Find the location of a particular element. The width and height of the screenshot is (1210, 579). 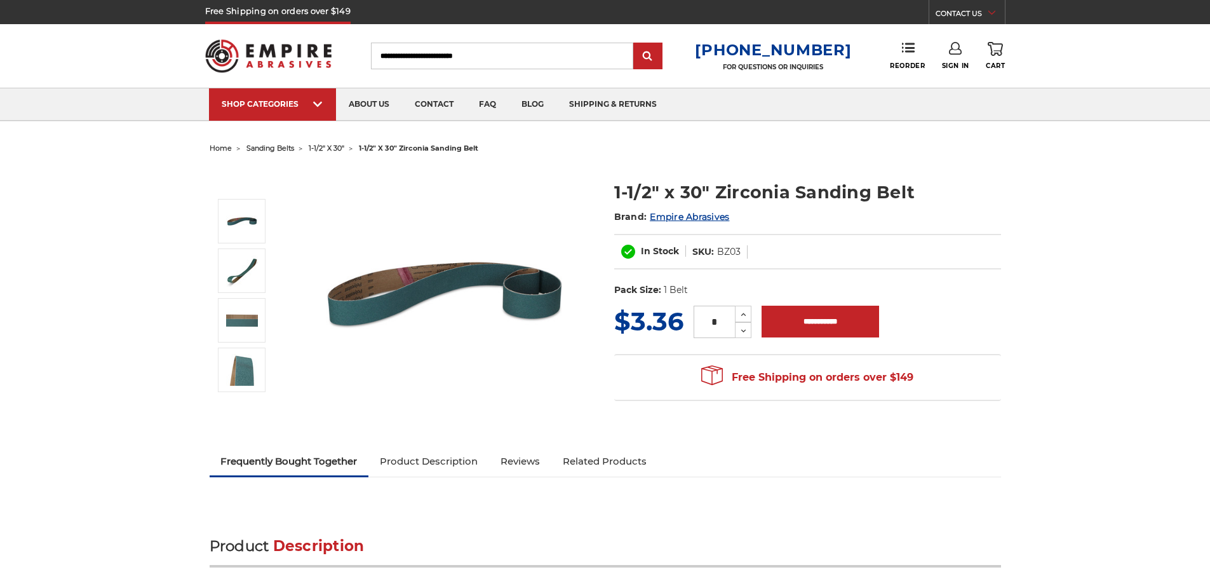

span: Cart is located at coordinates (996, 65).